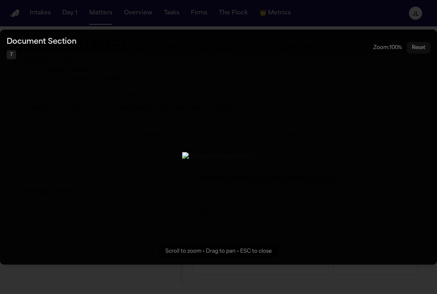  I want to click on button: Reset, so click(418, 47).